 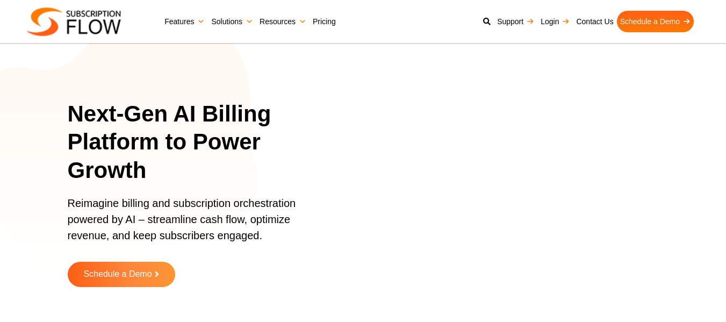 I want to click on a: Solutions, so click(x=232, y=21).